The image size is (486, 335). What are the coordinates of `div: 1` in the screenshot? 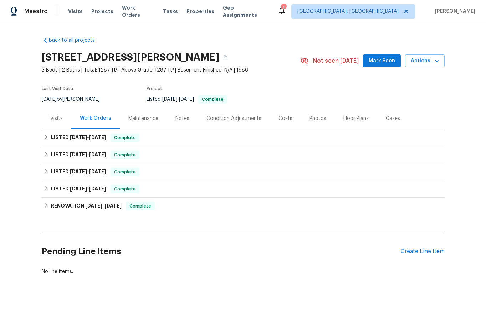 It's located at (283, 8).